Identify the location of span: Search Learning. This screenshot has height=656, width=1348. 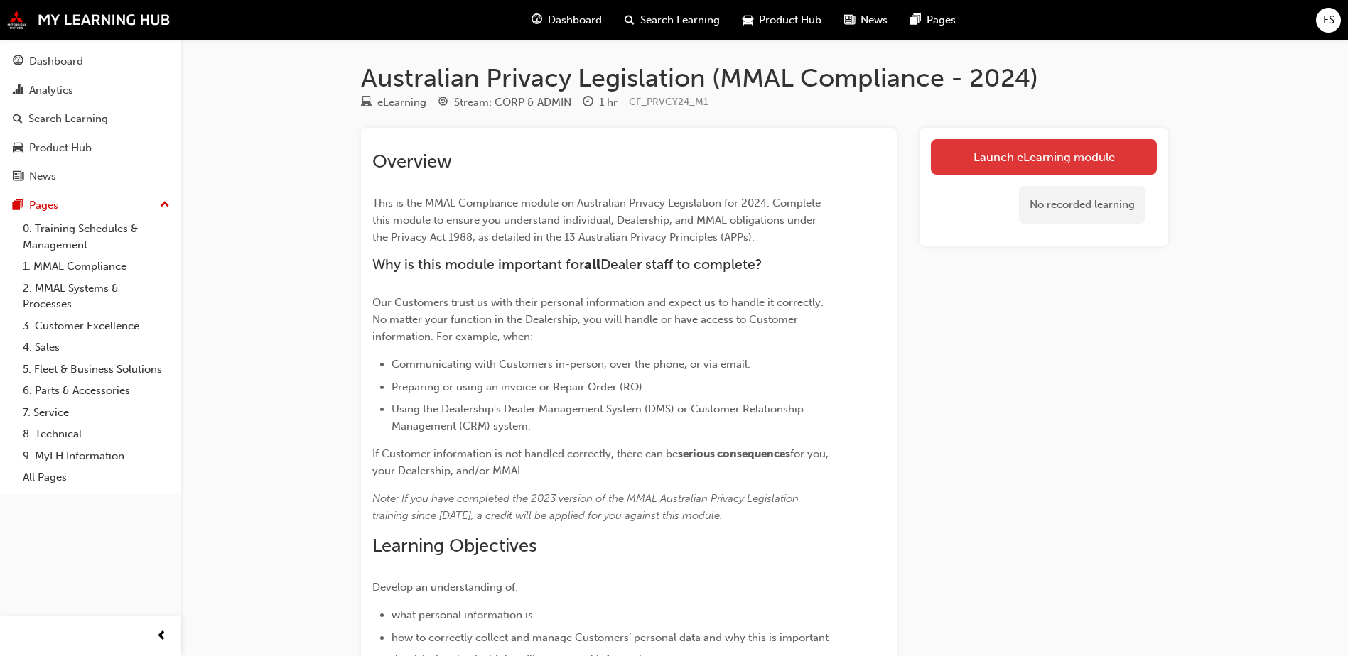
(680, 20).